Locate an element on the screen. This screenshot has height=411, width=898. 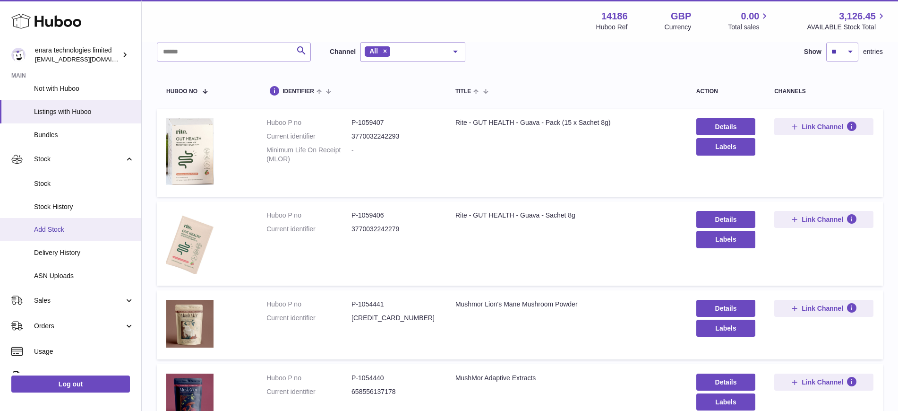
span: Not with Huboo is located at coordinates (84, 88).